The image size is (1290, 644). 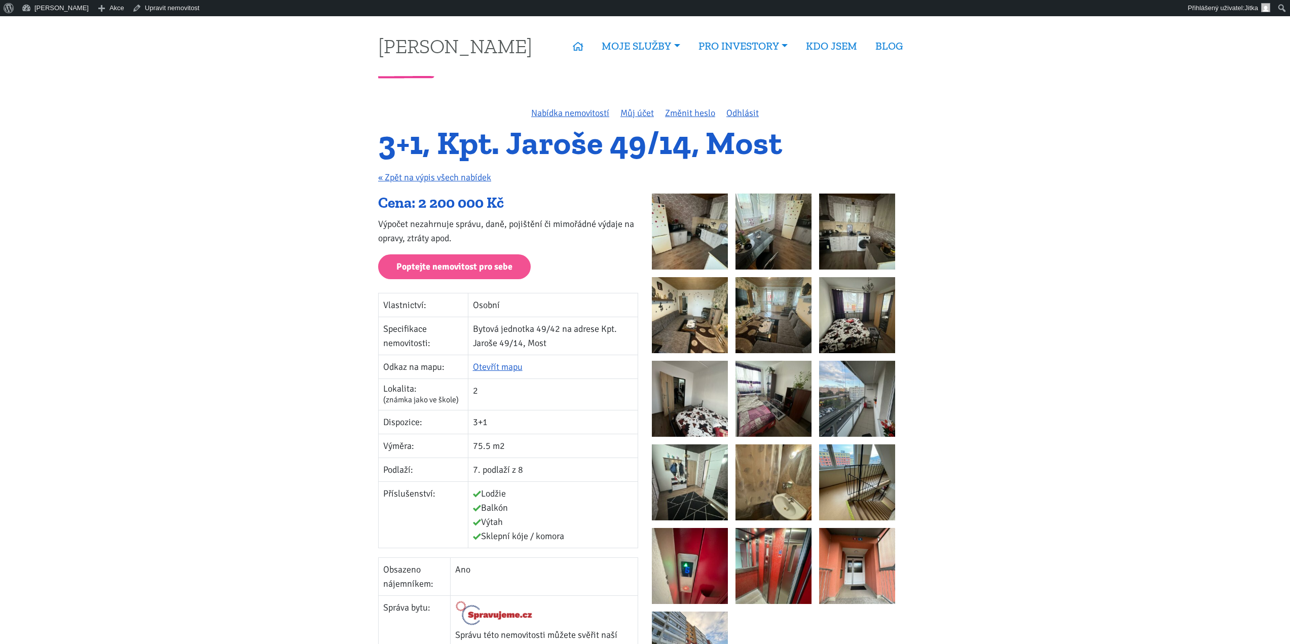 What do you see at coordinates (553, 515) in the screenshot?
I see `td: Lodžie Balkón Výtah Sklepní kóje / komora` at bounding box center [553, 515].